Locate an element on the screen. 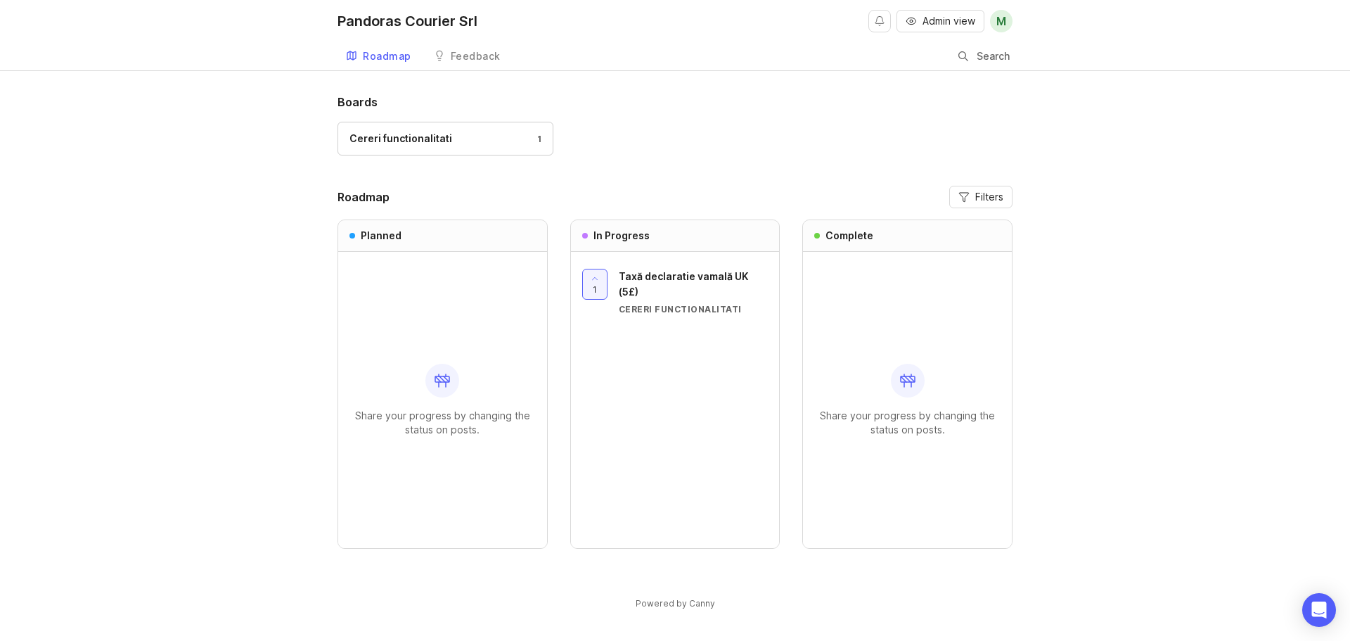 The width and height of the screenshot is (1350, 641). h3: In Progress is located at coordinates (622, 236).